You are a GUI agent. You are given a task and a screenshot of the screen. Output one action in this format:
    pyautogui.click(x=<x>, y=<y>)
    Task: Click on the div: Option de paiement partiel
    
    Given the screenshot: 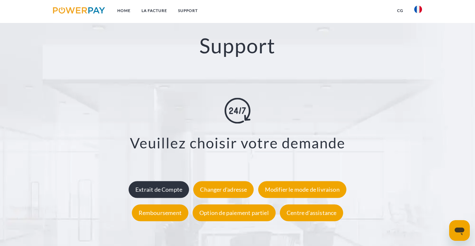 What is the action you would take?
    pyautogui.click(x=234, y=212)
    